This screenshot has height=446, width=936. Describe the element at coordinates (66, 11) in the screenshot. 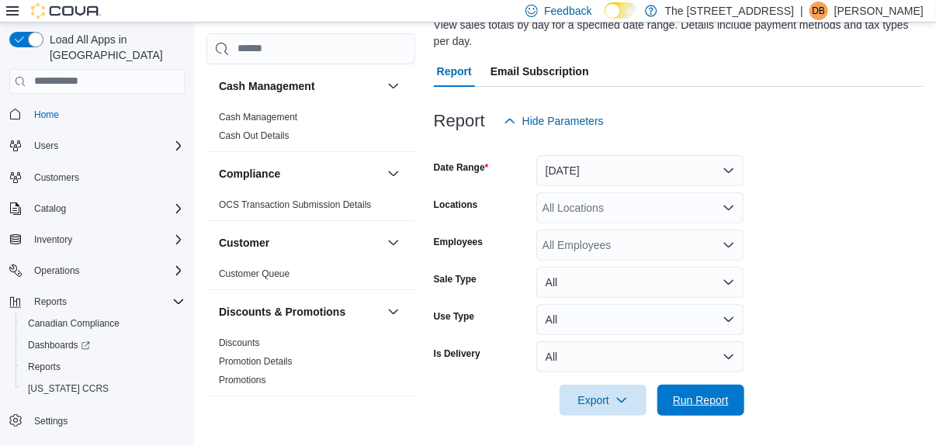

I see `img: Cova` at that location.